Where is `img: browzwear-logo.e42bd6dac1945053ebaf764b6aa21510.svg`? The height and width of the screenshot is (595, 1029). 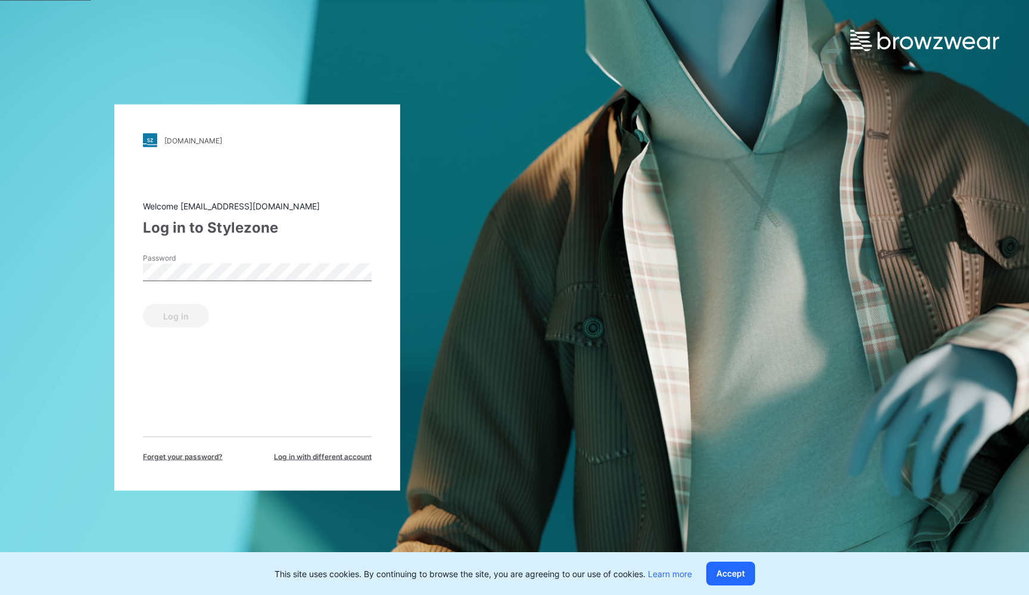
img: browzwear-logo.e42bd6dac1945053ebaf764b6aa21510.svg is located at coordinates (924, 40).